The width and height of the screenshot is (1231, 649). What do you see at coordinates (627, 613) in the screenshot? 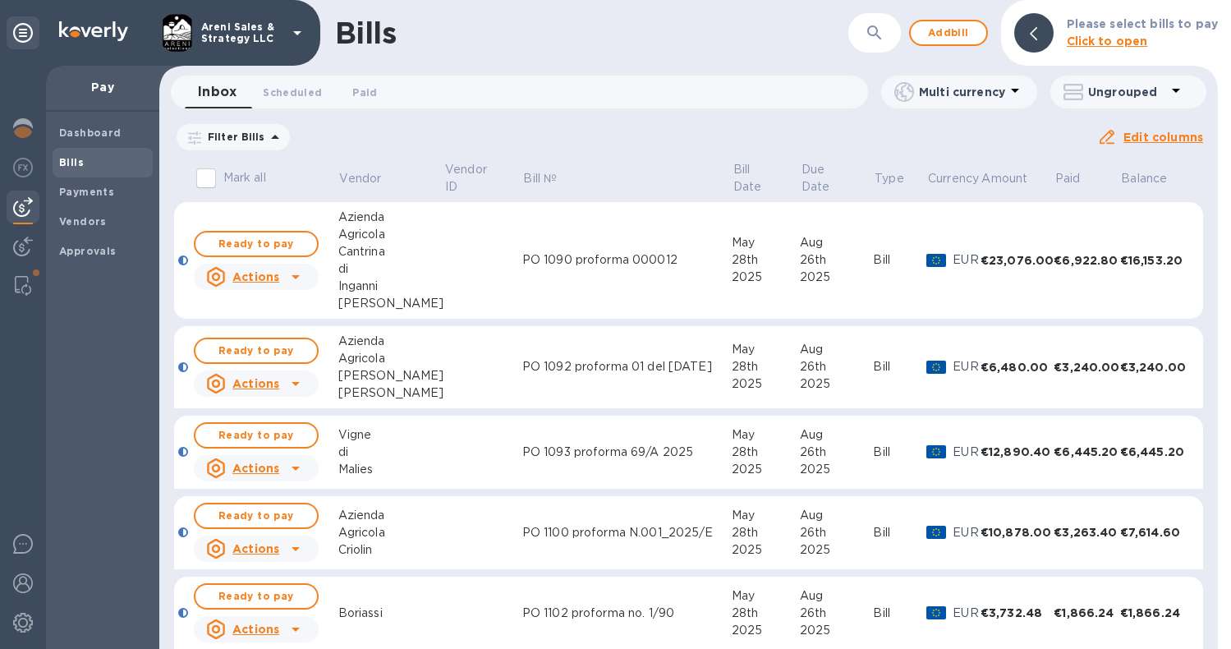
I see `div: PO 1102 proforma no. 1/90` at bounding box center [627, 613].